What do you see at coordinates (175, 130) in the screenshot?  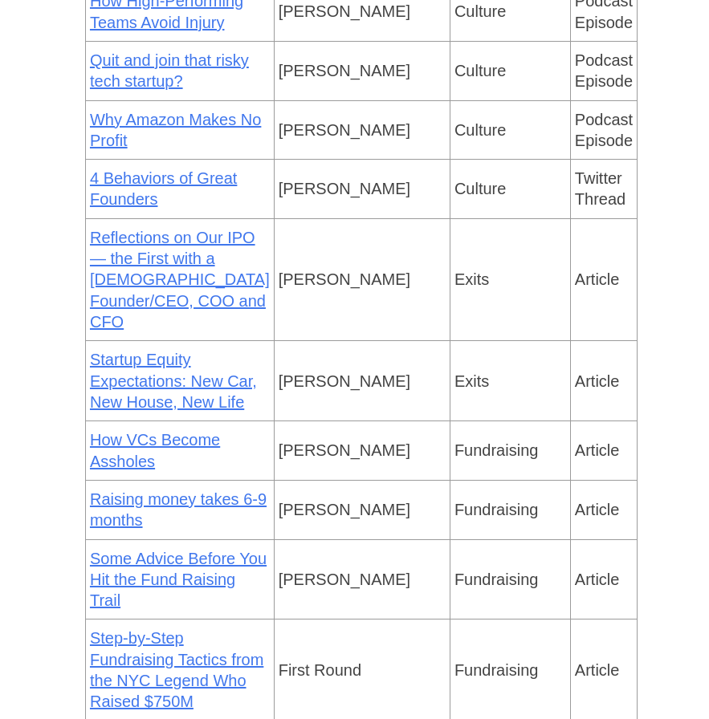 I see `a: Why Amazon Makes No Profit` at bounding box center [175, 130].